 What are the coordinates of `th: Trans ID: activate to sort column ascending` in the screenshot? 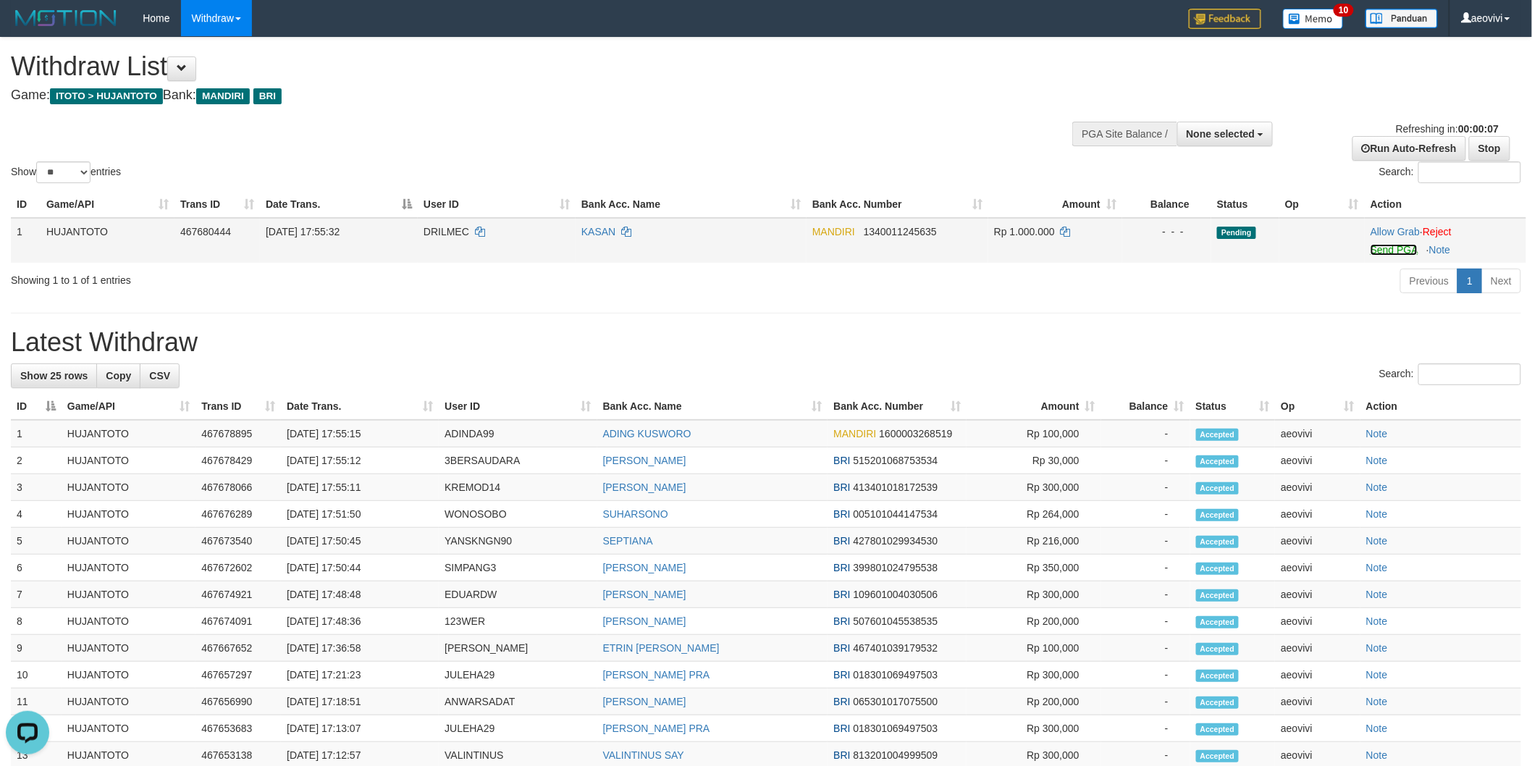 It's located at (238, 406).